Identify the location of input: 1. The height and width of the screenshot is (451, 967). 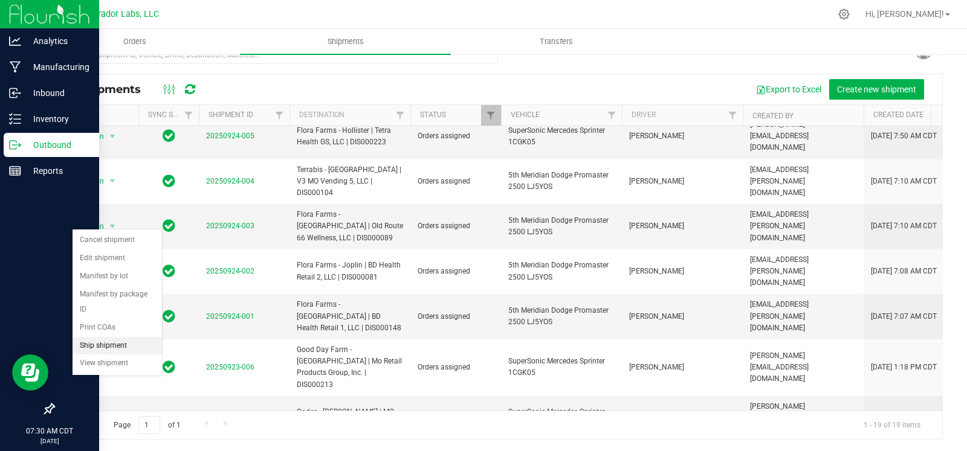
(149, 425).